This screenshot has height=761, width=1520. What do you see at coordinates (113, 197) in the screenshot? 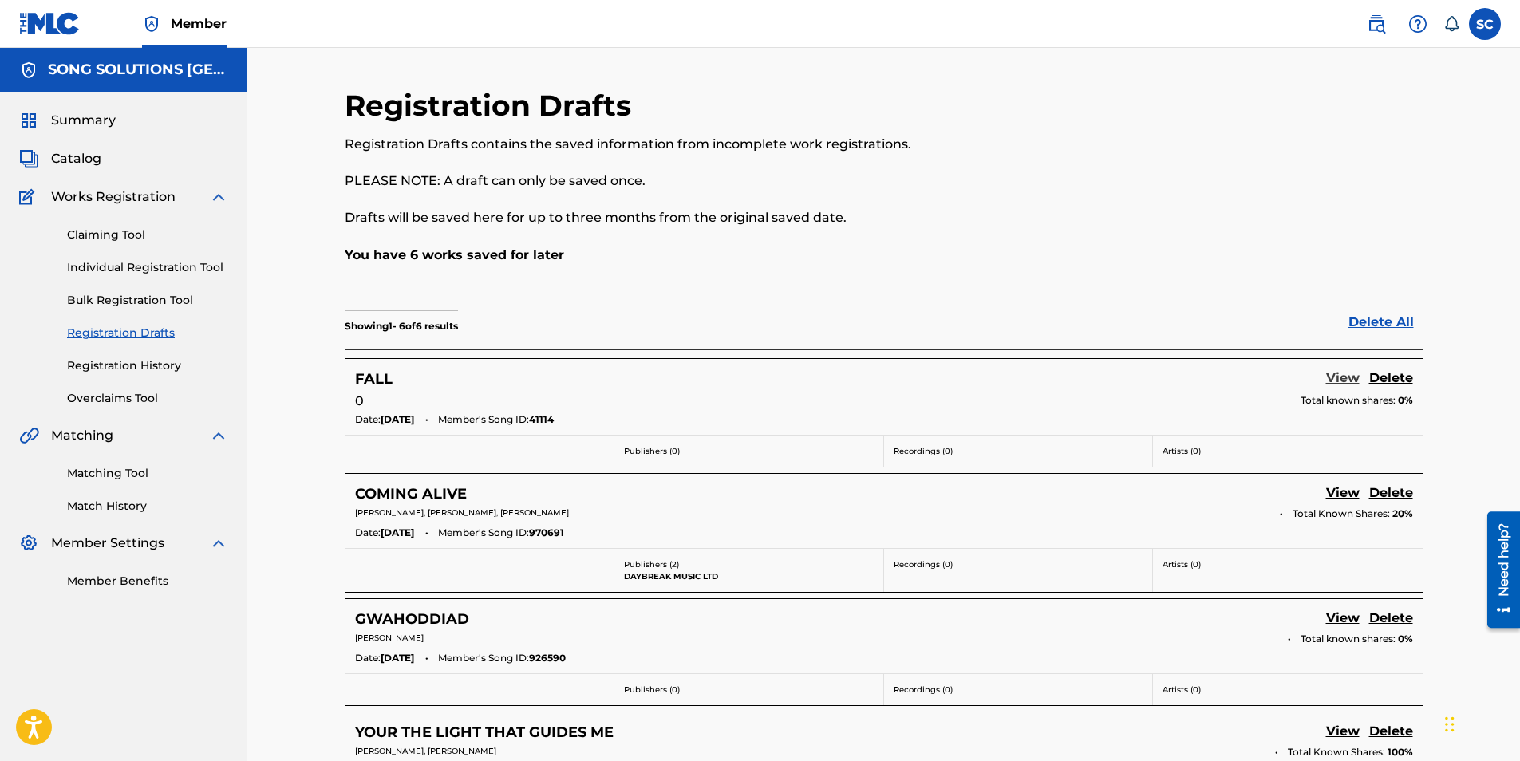
I see `span: Works Registration` at bounding box center [113, 197].